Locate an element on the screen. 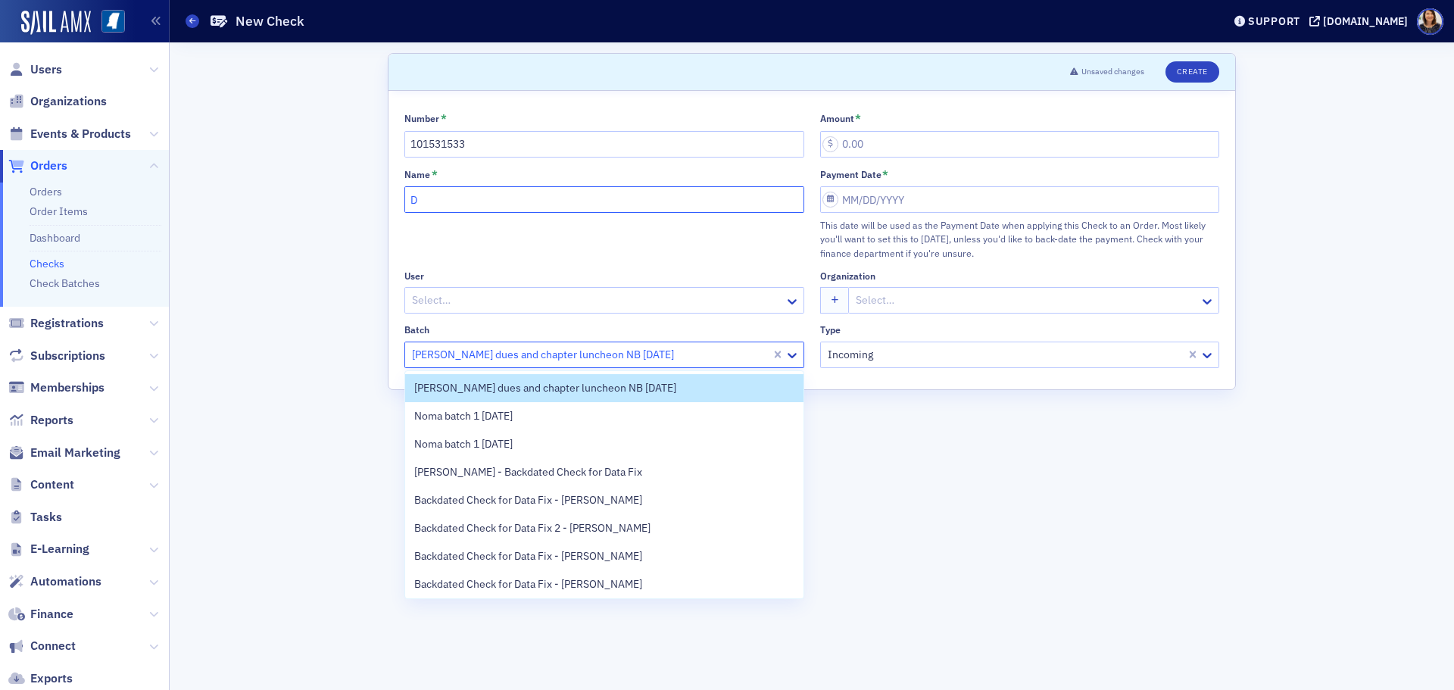 The height and width of the screenshot is (690, 1454). div: This date will be used as the Payment Date when applying this Check to an Order. Most likely you'... is located at coordinates (1020, 238).